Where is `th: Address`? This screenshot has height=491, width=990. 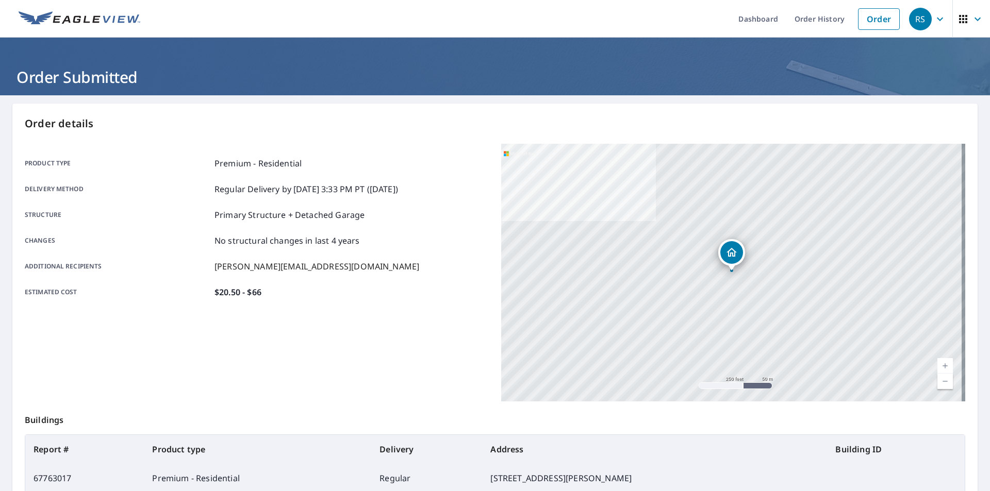 th: Address is located at coordinates (654, 450).